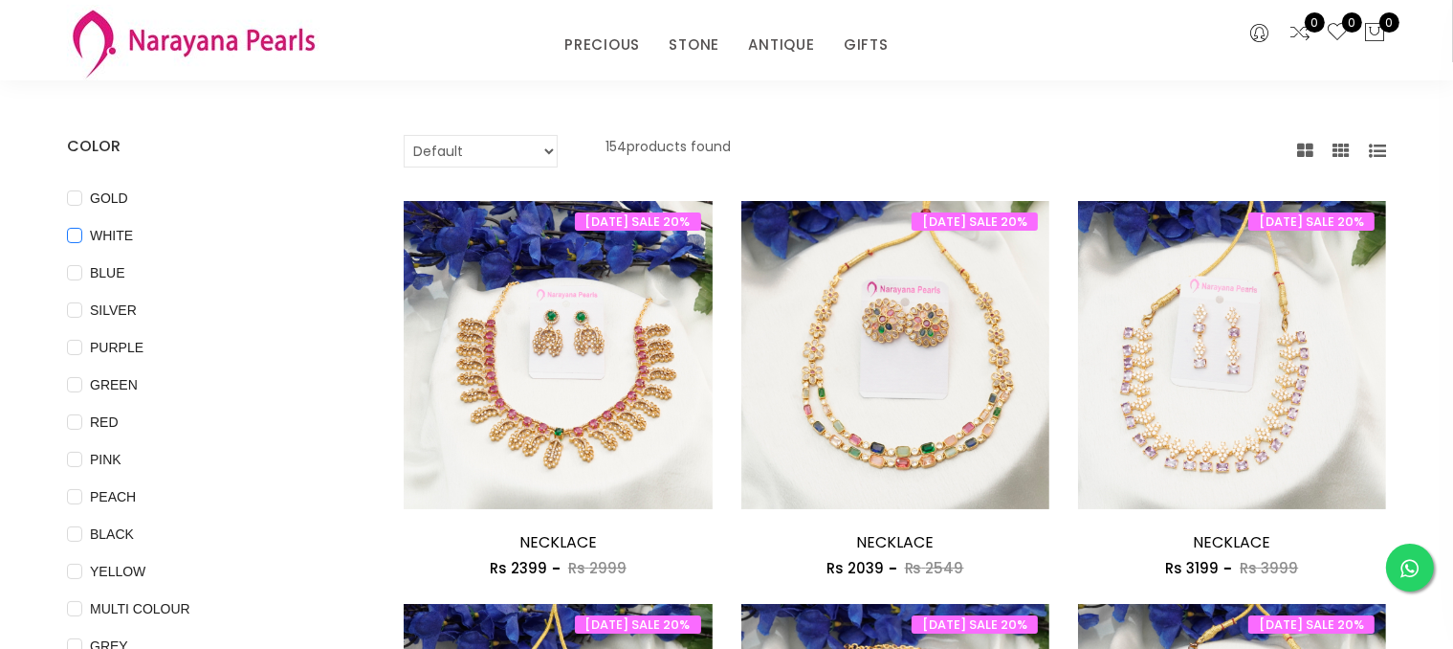 This screenshot has height=649, width=1453. I want to click on span: BLUE, so click(107, 273).